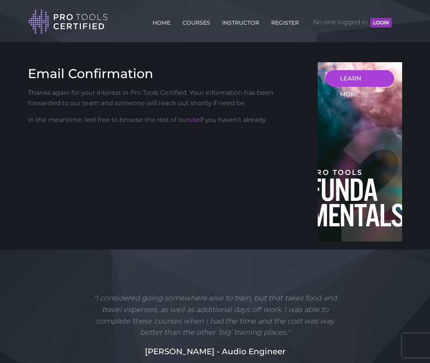  Describe the element at coordinates (161, 21) in the screenshot. I see `a: HOME` at that location.